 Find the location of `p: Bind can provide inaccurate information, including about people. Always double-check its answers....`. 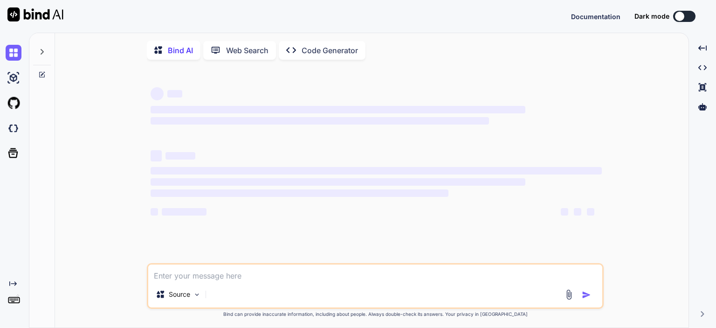

p: Bind can provide inaccurate information, including about people. Always double-check its answers.... is located at coordinates (375, 314).